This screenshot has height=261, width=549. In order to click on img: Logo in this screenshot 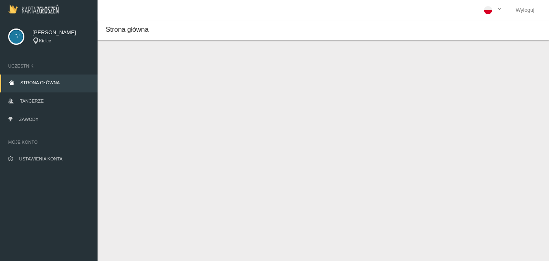, I will do `click(33, 9)`.